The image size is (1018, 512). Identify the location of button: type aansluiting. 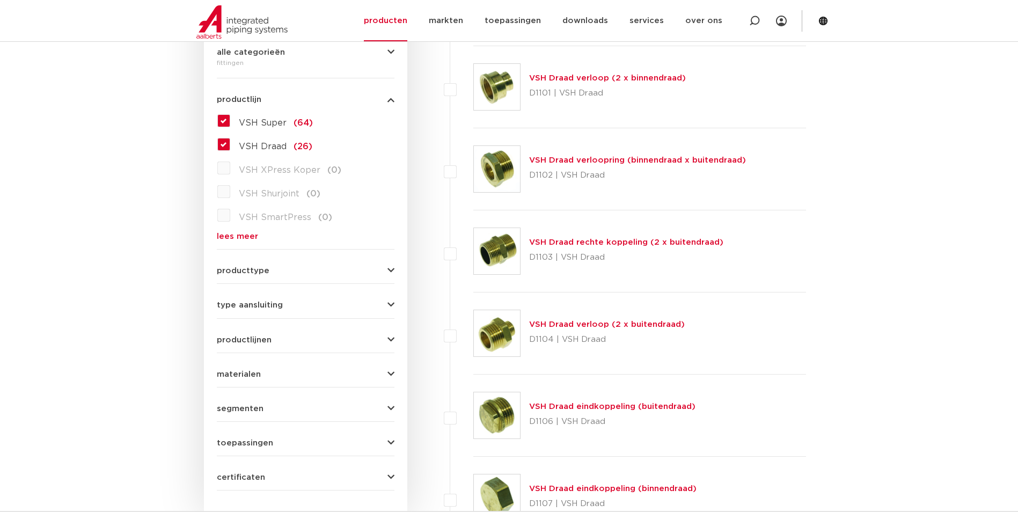
(305, 305).